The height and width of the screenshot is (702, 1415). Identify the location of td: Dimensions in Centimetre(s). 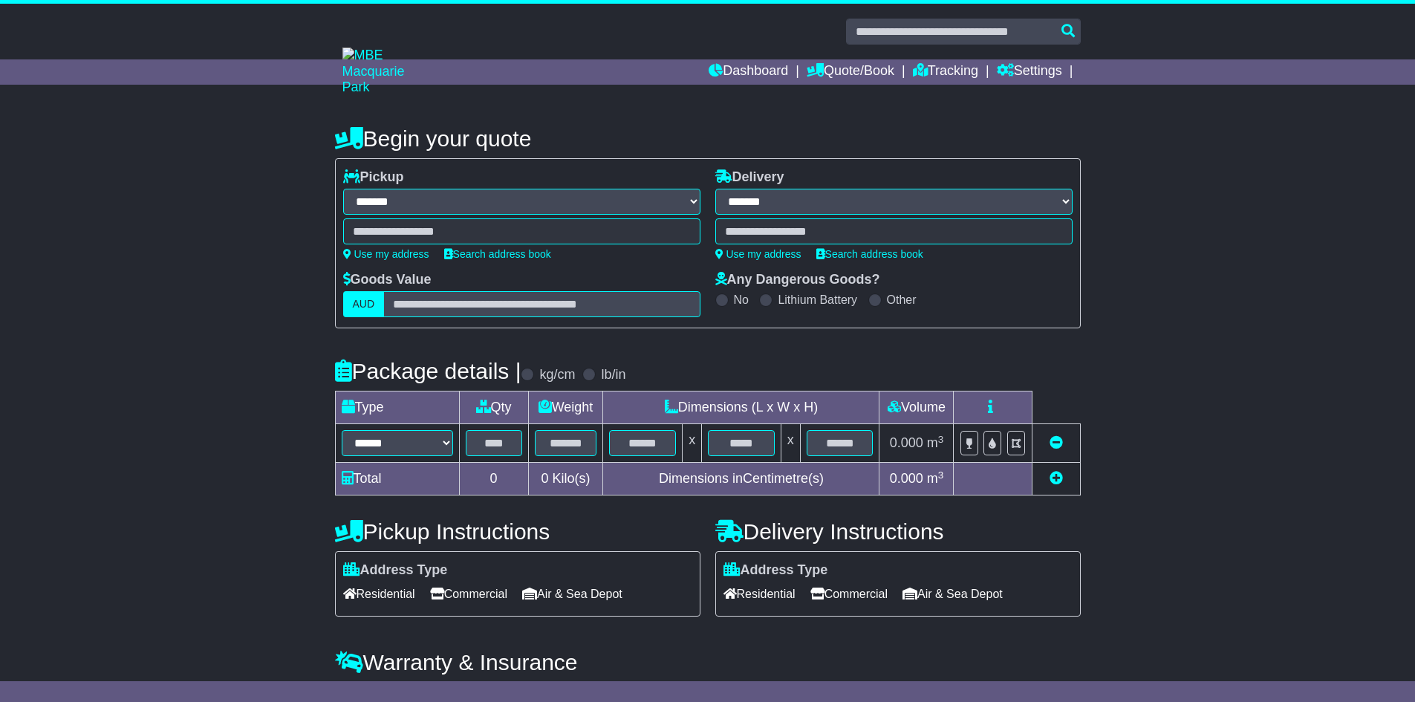
(741, 479).